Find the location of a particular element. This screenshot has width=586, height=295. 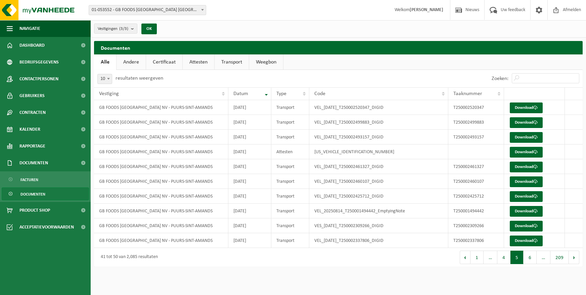

td: T250002461327 is located at coordinates (476, 166).